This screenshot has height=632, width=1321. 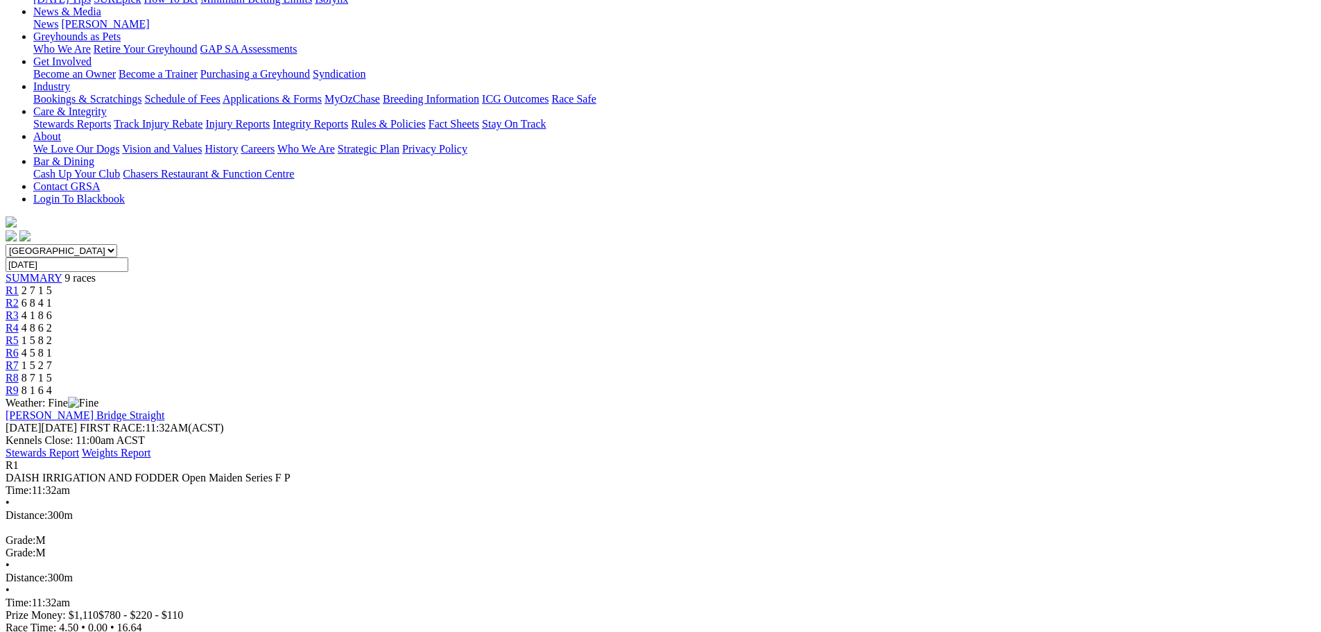 I want to click on div: Get Involved, so click(x=674, y=74).